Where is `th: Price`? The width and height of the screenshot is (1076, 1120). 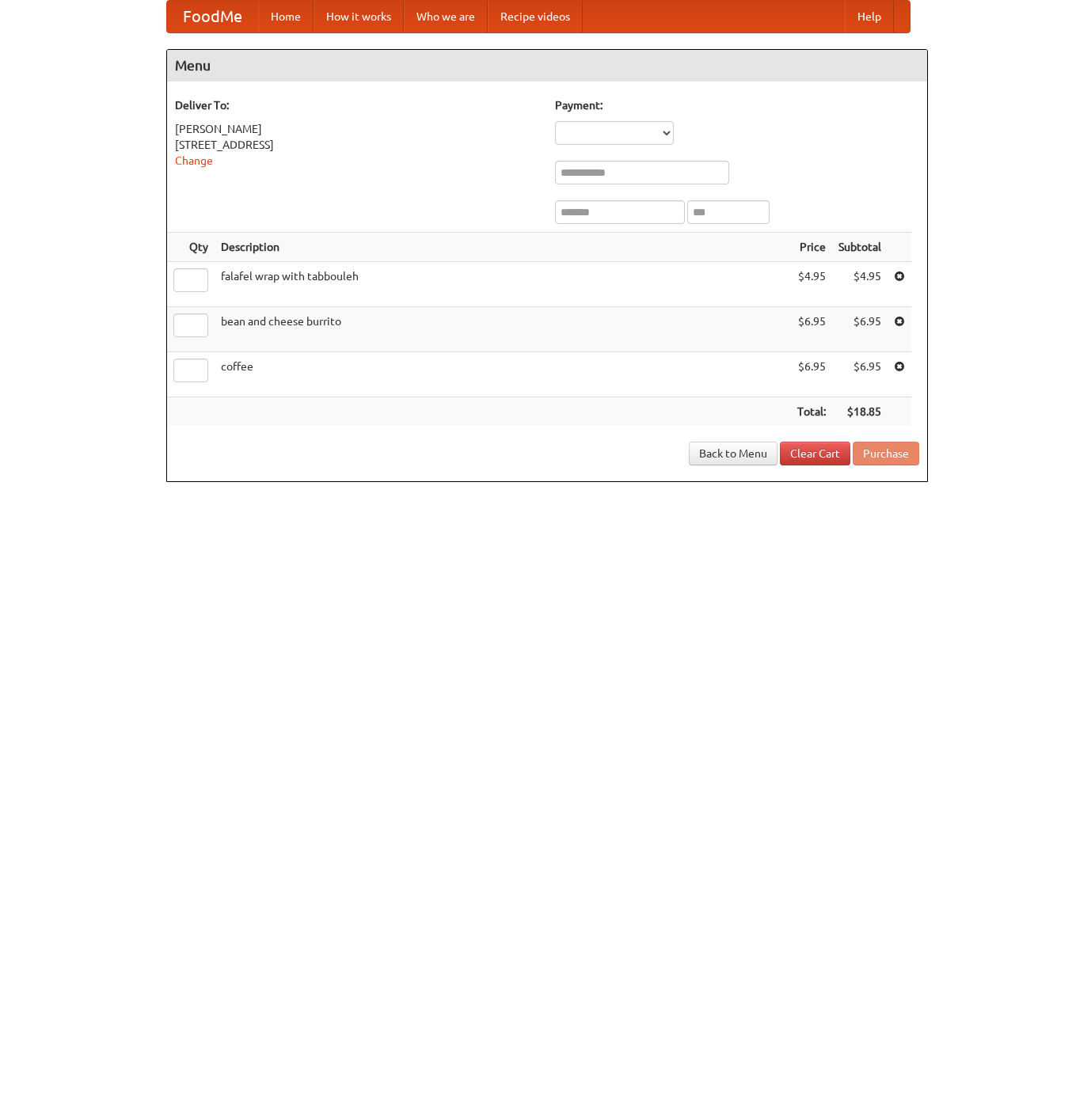 th: Price is located at coordinates (812, 247).